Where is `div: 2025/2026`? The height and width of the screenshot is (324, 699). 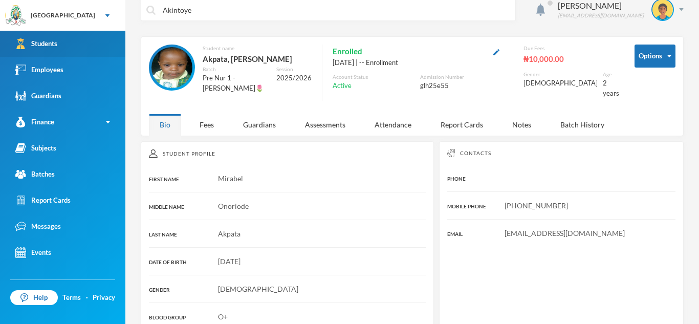 div: 2025/2026 is located at coordinates (294, 78).